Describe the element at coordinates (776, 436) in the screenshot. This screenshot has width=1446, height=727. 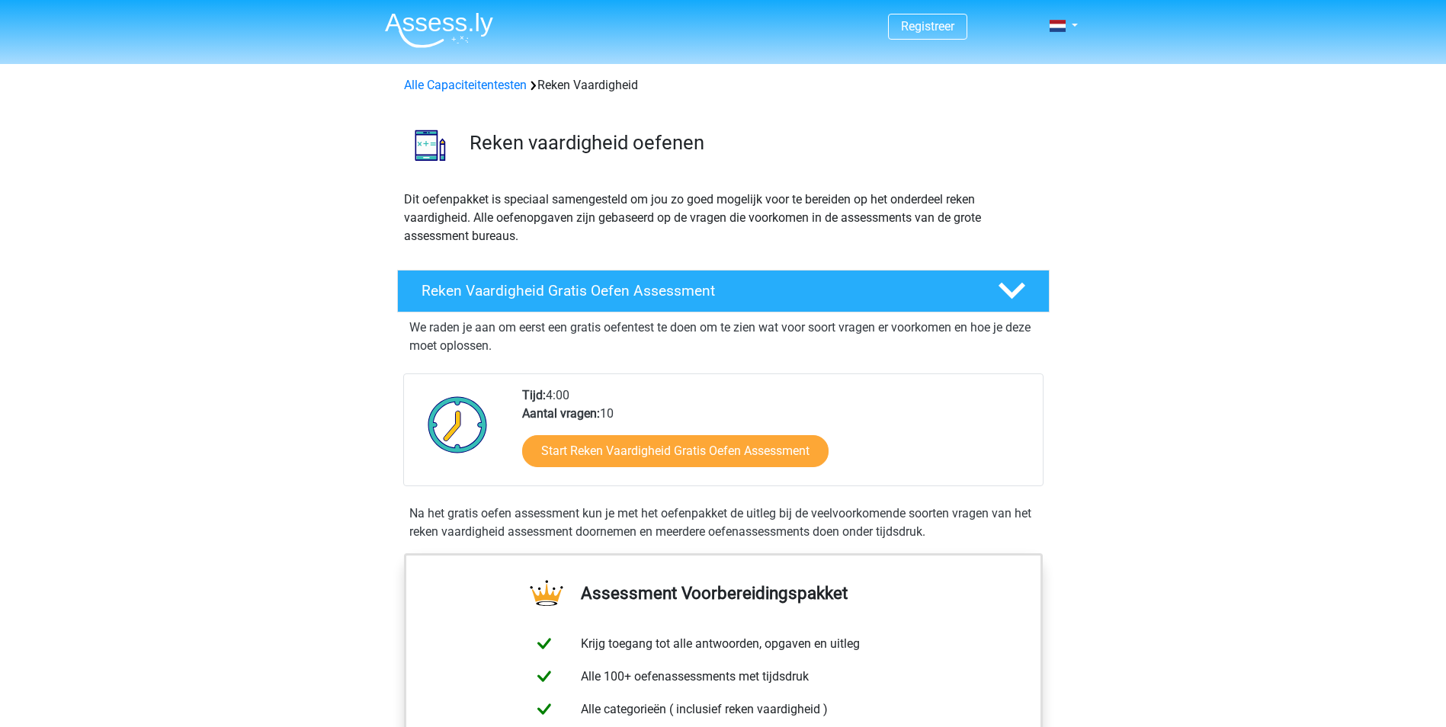
I see `div: 4:00 10` at that location.